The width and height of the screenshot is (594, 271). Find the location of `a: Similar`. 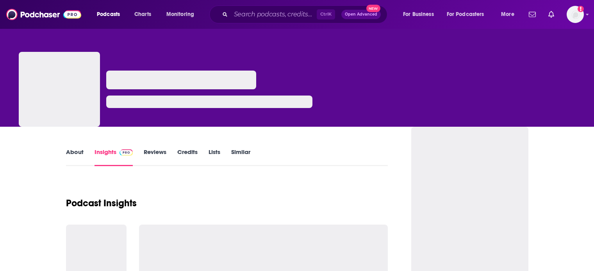

a: Similar is located at coordinates (241, 157).